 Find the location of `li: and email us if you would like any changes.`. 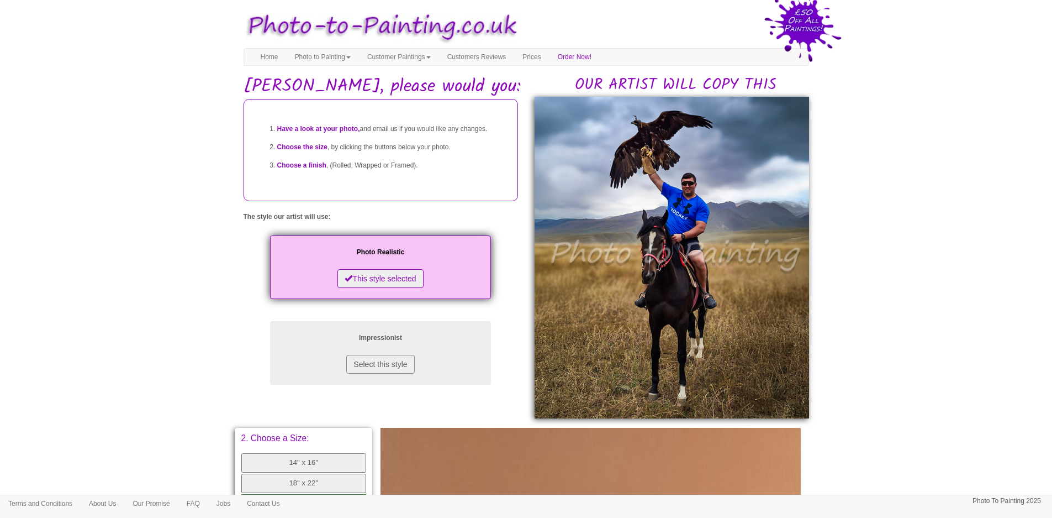

li: and email us if you would like any changes. is located at coordinates (392, 129).